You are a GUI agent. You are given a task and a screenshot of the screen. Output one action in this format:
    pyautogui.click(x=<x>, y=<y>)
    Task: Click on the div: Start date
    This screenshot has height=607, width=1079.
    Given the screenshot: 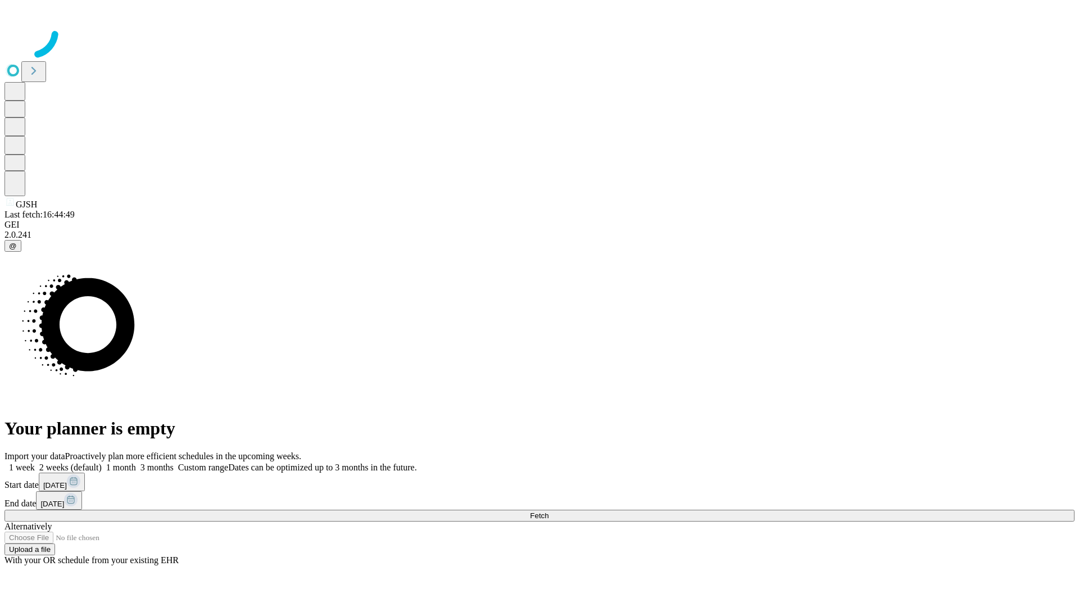 What is the action you would take?
    pyautogui.click(x=539, y=482)
    